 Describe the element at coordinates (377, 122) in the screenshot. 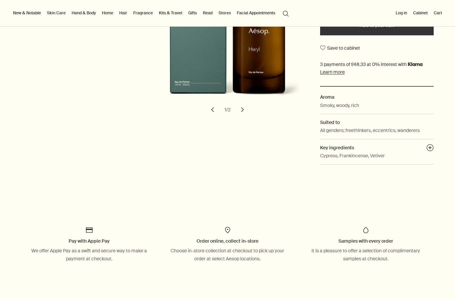

I see `h2: Suited to` at that location.